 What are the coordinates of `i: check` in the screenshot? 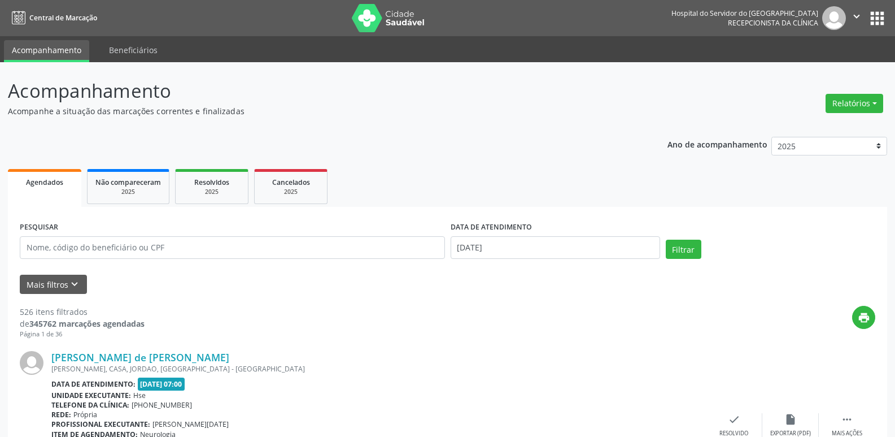 It's located at (734, 419).